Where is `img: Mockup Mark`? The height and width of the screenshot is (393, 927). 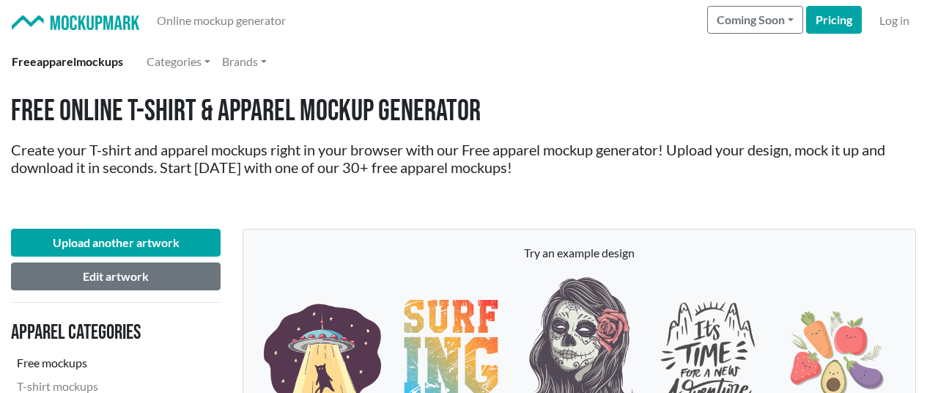 img: Mockup Mark is located at coordinates (75, 23).